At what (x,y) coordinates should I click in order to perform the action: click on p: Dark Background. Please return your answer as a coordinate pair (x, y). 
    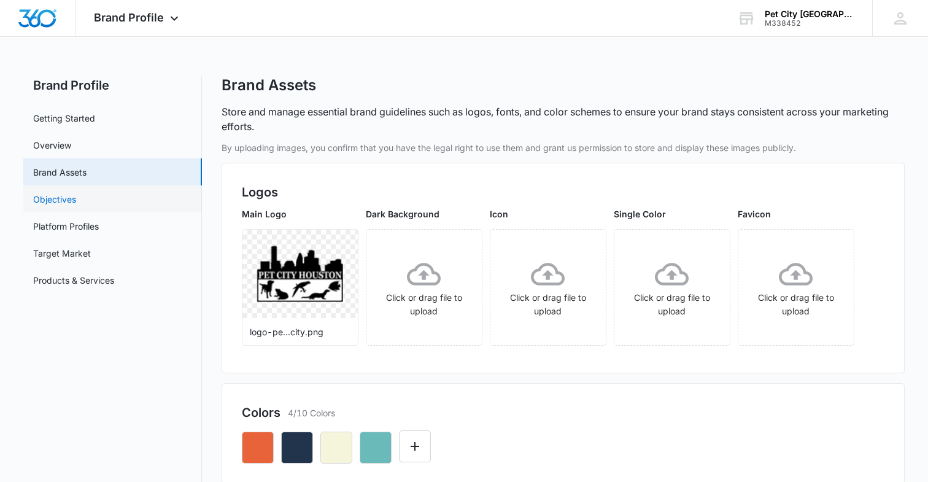
    Looking at the image, I should click on (424, 214).